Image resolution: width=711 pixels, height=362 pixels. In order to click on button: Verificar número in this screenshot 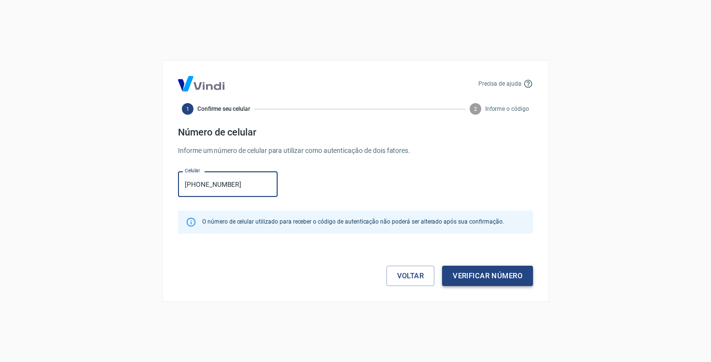, I will do `click(488, 276)`.